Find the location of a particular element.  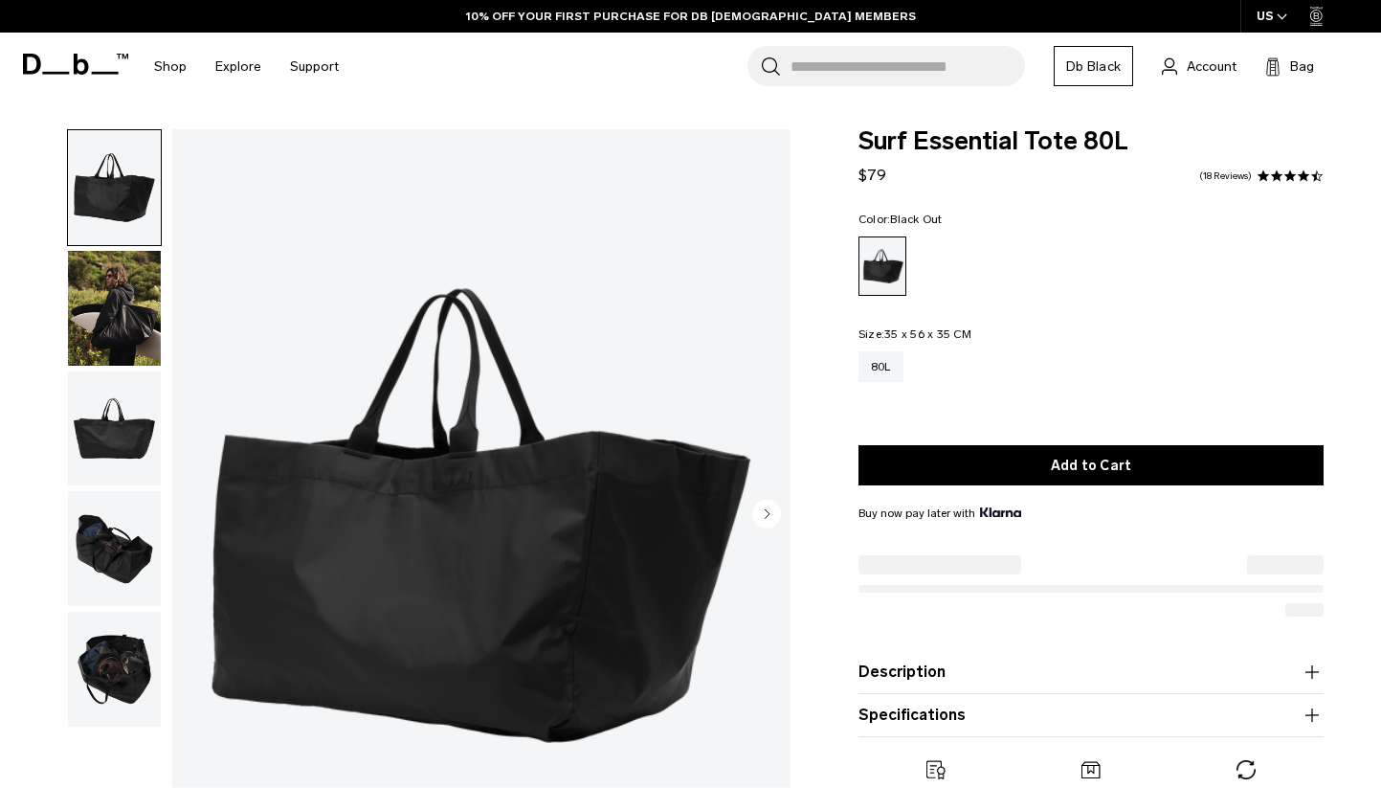

a: Explore is located at coordinates (238, 66).